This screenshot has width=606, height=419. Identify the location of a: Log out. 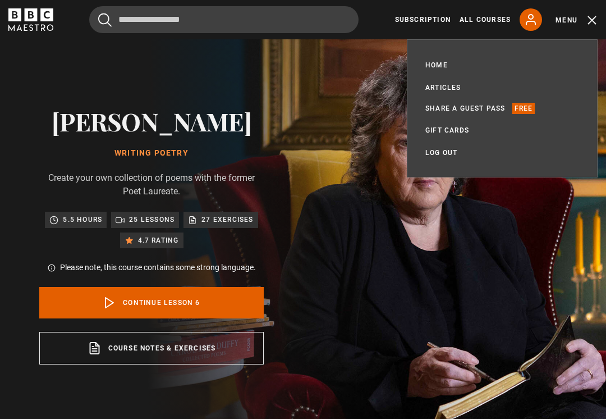
(441, 153).